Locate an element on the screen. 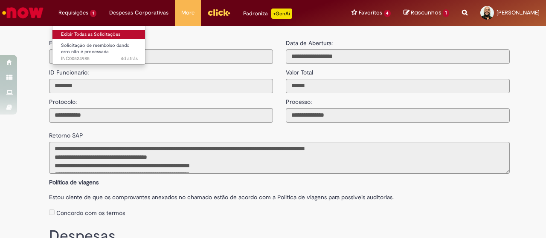 The width and height of the screenshot is (546, 238). span: Despesas Corporativas is located at coordinates (139, 13).